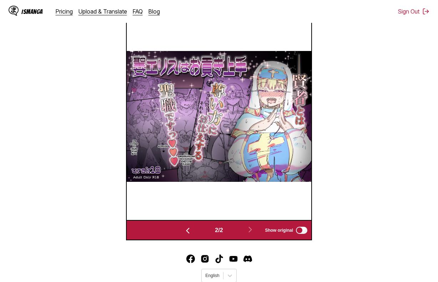 The width and height of the screenshot is (438, 282). I want to click on input: Select language, so click(205, 276).